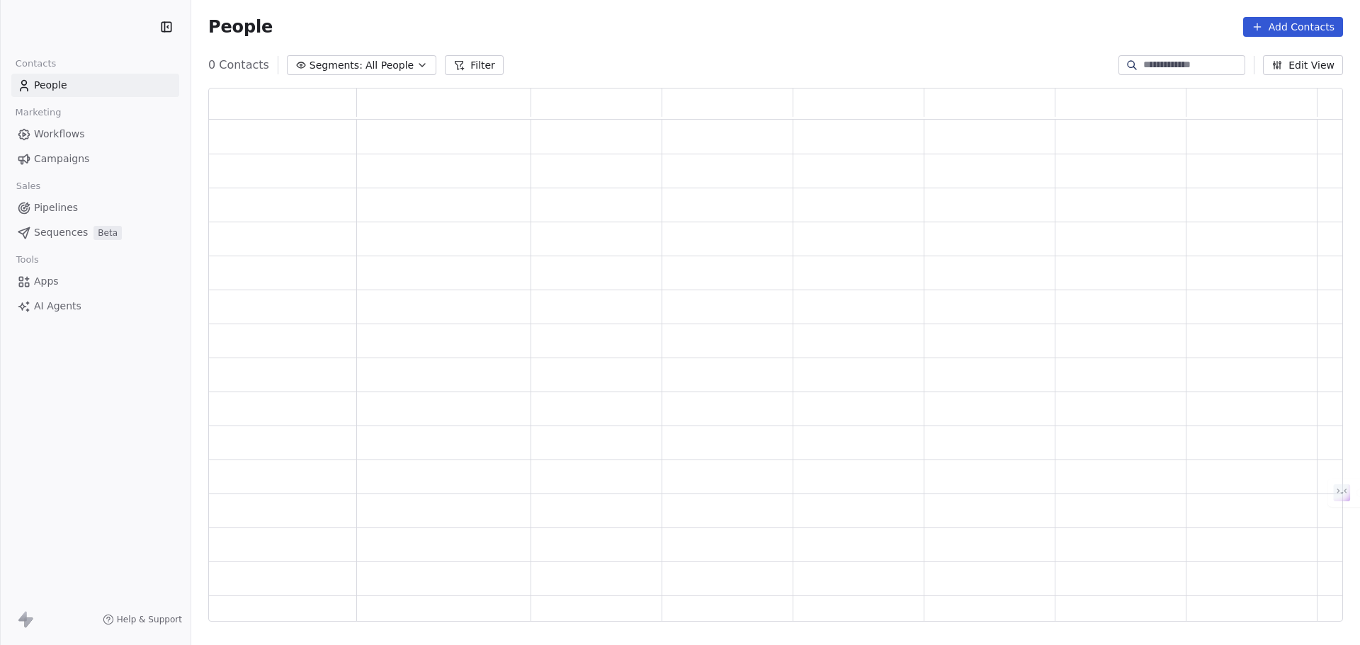 The image size is (1360, 645). Describe the element at coordinates (28, 186) in the screenshot. I see `span: Sales` at that location.